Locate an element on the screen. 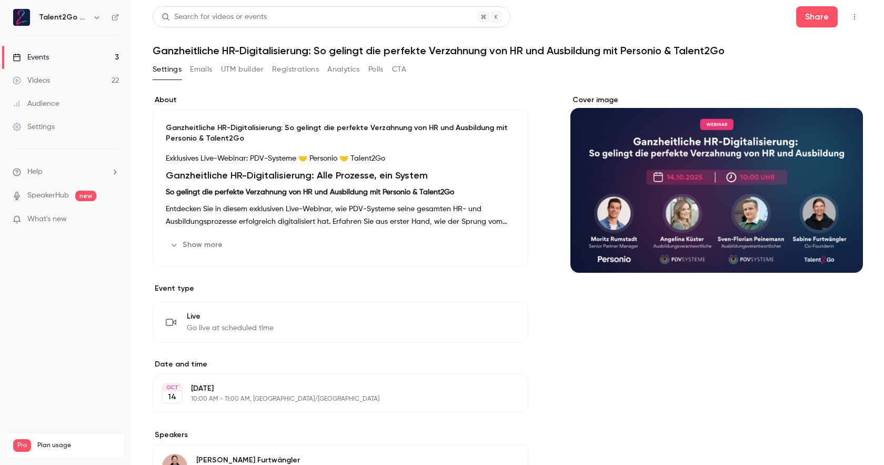 The width and height of the screenshot is (884, 465). label: Cover image is located at coordinates (717, 100).